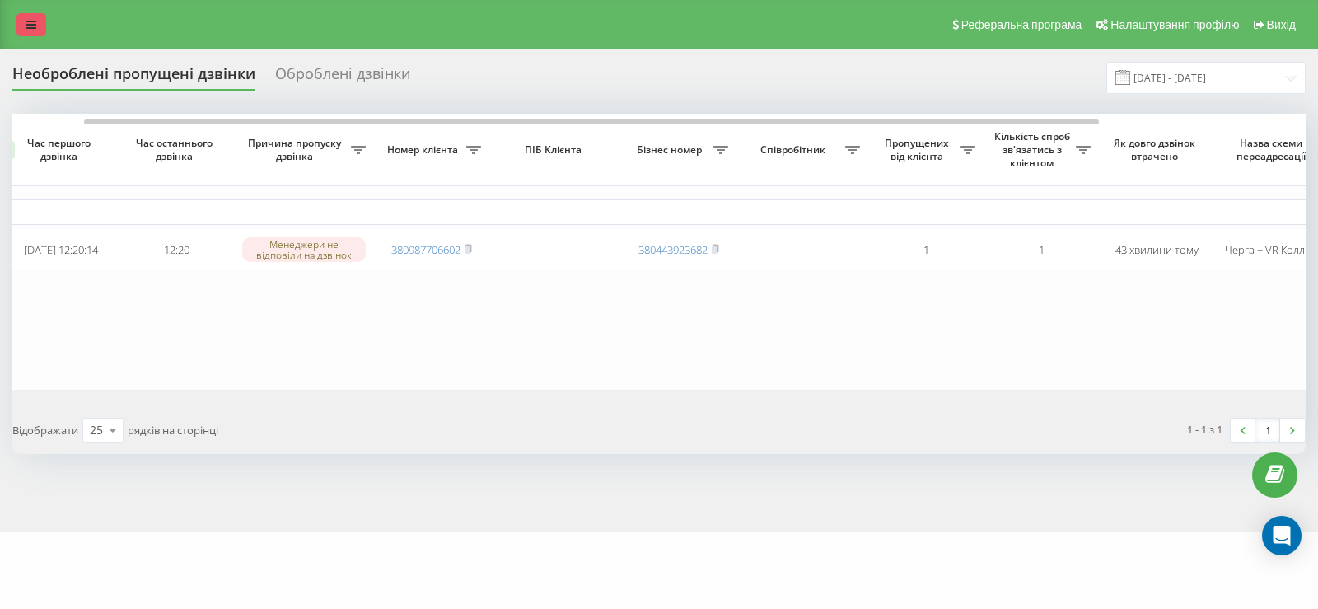 This screenshot has height=609, width=1318. What do you see at coordinates (304, 250) in the screenshot?
I see `div: Менеджери не відповіли на дзвінок` at bounding box center [304, 250].